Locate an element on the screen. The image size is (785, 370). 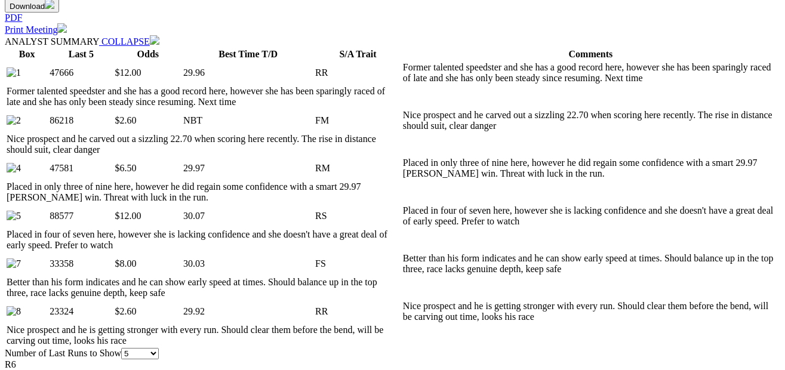
a: COLLAPSE is located at coordinates (129, 41).